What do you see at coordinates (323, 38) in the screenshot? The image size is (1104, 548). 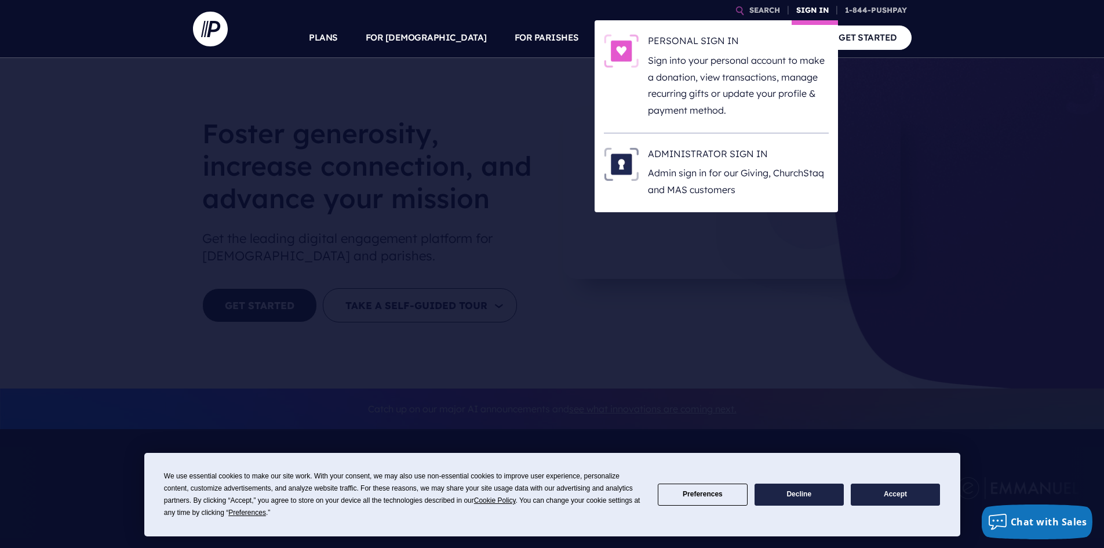 I see `a: PLANS` at bounding box center [323, 38].